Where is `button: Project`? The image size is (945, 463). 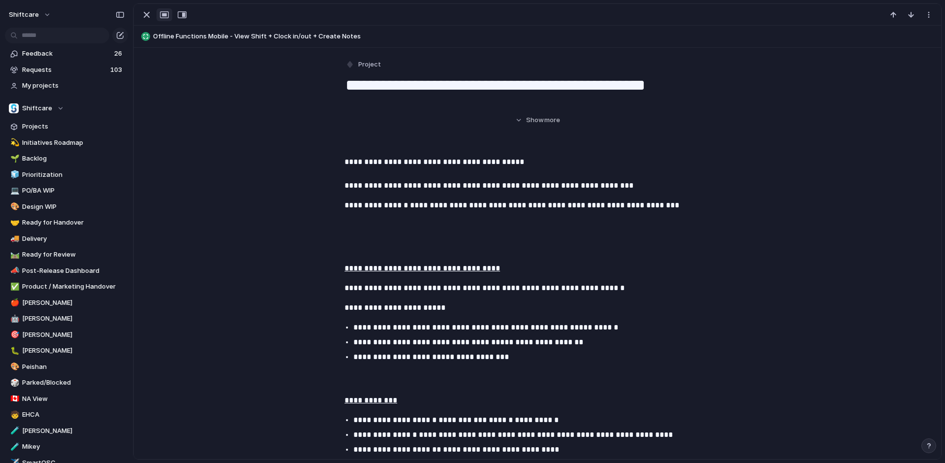 button: Project is located at coordinates (364, 64).